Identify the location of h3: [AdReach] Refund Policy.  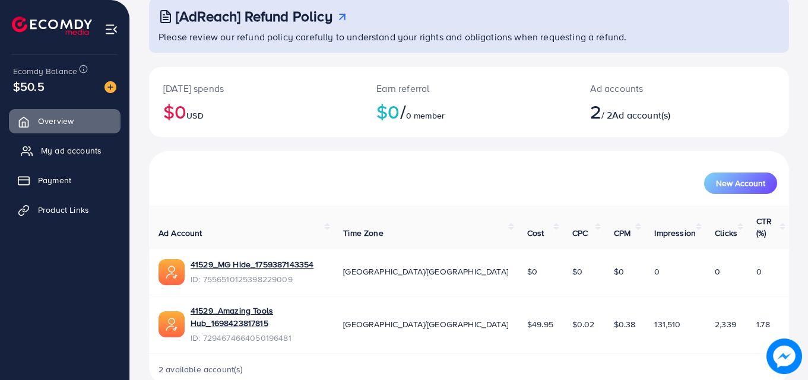
(254, 16).